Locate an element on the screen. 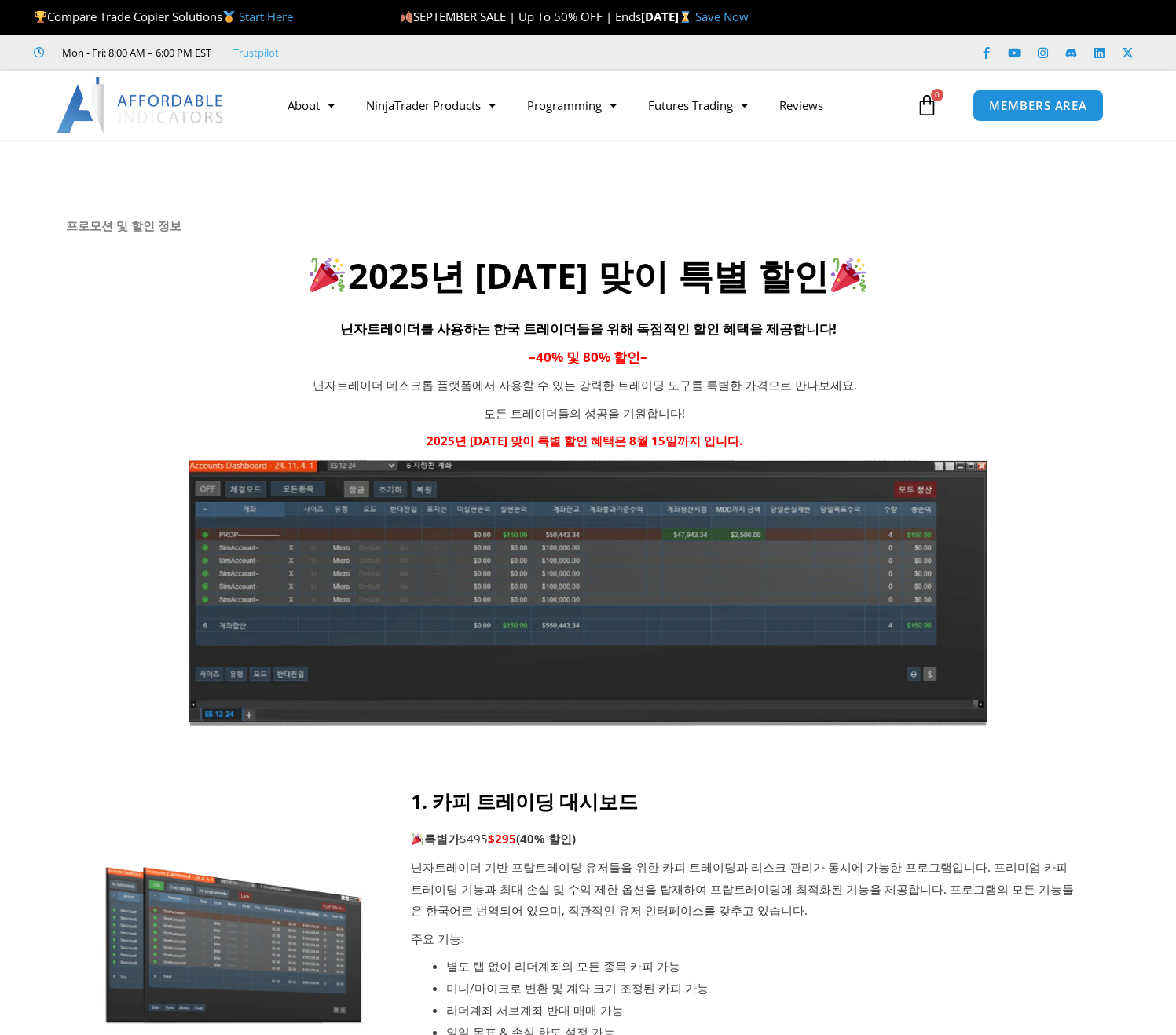  li: 리더계좌 서브계좌 반대 매매 가능 is located at coordinates (762, 1011).